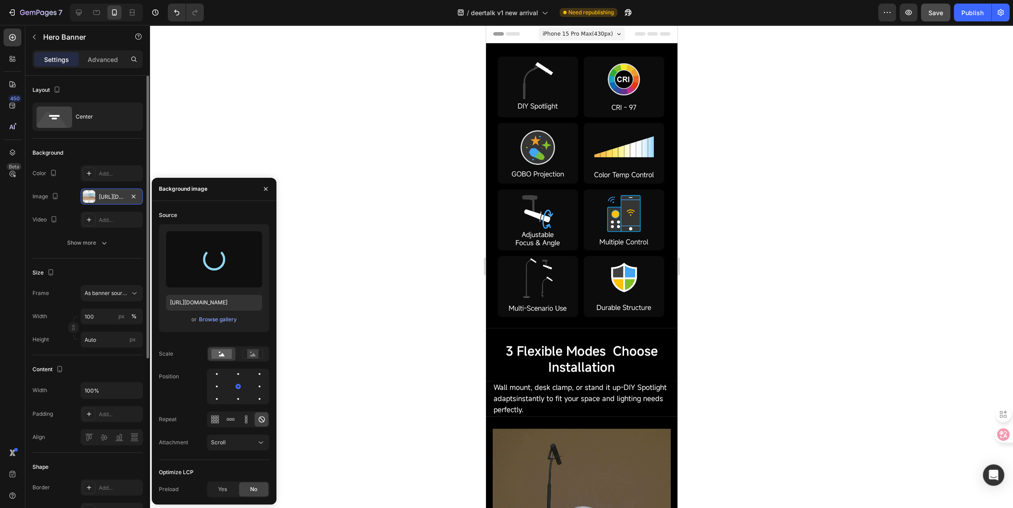 This screenshot has width=1013, height=508. Describe the element at coordinates (223, 489) in the screenshot. I see `span: Yes` at that location.